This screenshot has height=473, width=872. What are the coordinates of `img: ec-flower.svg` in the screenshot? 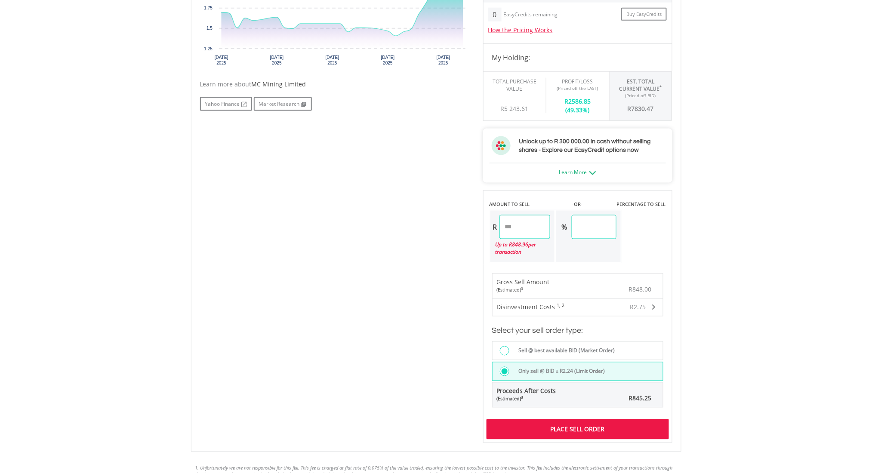 It's located at (501, 146).